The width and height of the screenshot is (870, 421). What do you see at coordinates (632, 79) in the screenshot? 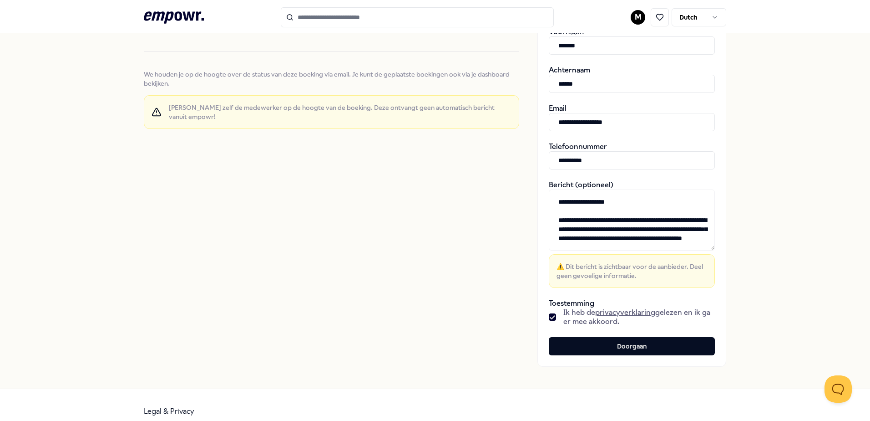
I see `div: Achternaam` at bounding box center [632, 79].